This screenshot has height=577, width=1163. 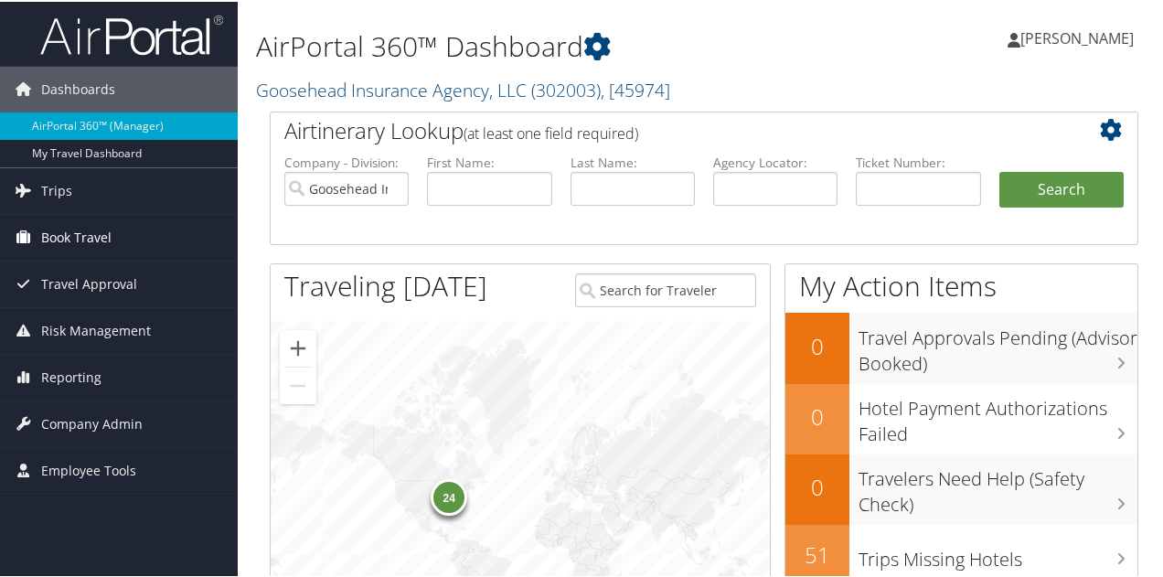 What do you see at coordinates (551, 132) in the screenshot?
I see `span: (at least one field required)` at bounding box center [551, 132].